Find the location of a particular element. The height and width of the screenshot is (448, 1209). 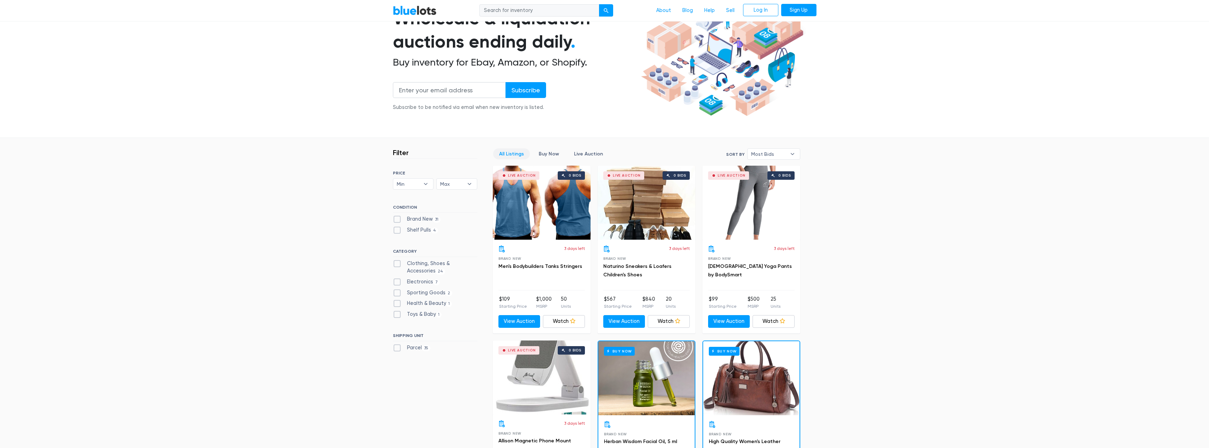

li: $840 is located at coordinates (649, 303).